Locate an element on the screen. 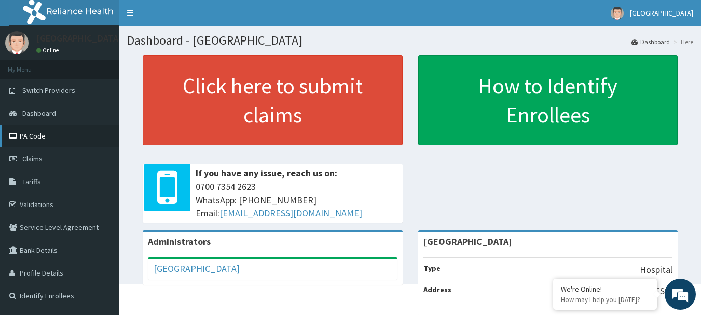 Image resolution: width=701 pixels, height=315 pixels. b: Administrators is located at coordinates (179, 241).